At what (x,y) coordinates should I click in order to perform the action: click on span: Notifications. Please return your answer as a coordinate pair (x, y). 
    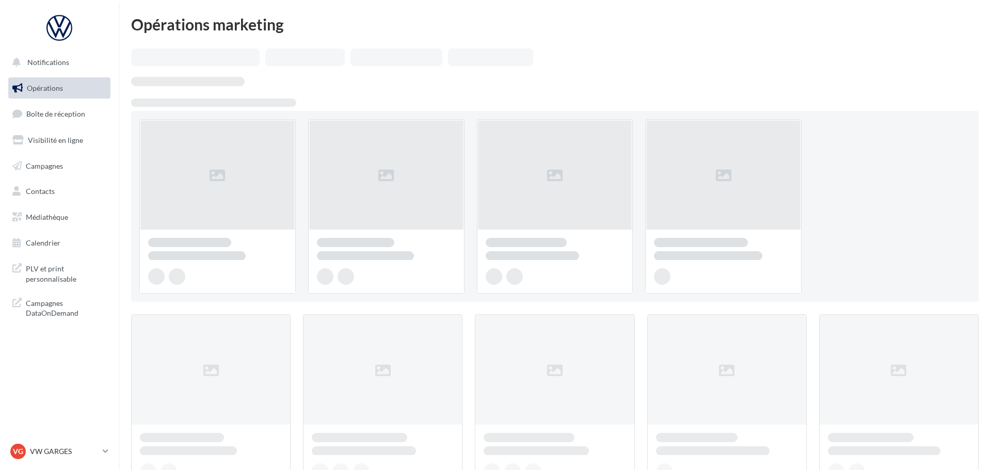
    Looking at the image, I should click on (48, 62).